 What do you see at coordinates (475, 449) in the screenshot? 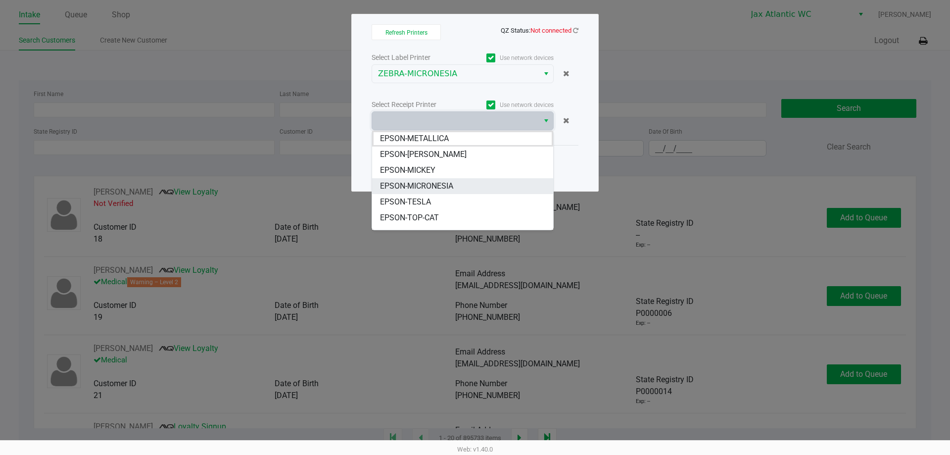
I see `span: Web: v1.40.0` at bounding box center [475, 449].